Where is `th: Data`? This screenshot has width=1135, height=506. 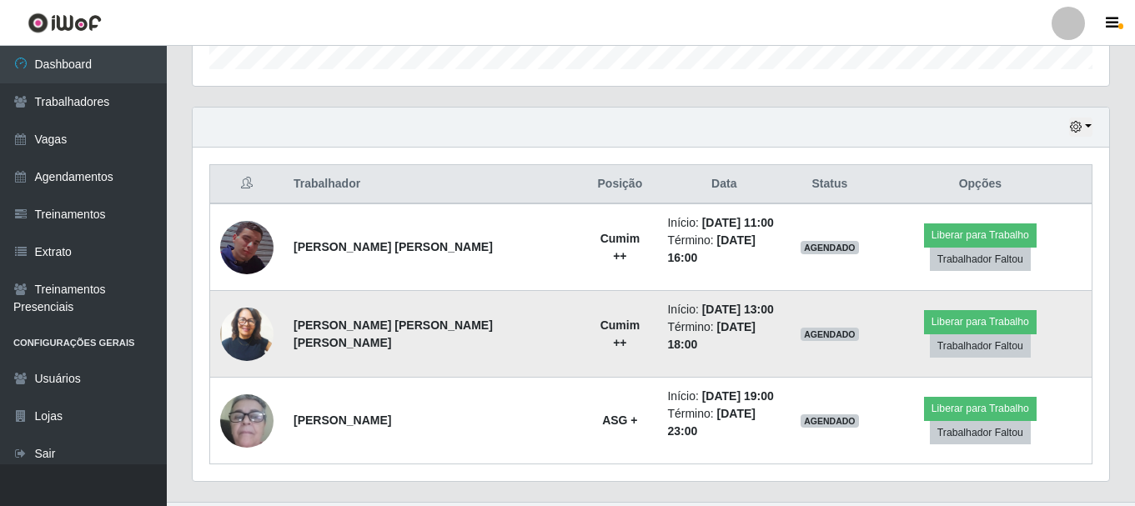
th: Data is located at coordinates (724, 184).